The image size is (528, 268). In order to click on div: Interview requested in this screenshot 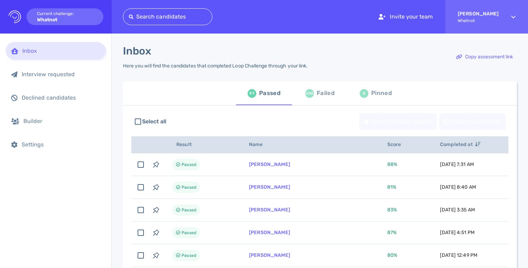, I will do `click(61, 74)`.